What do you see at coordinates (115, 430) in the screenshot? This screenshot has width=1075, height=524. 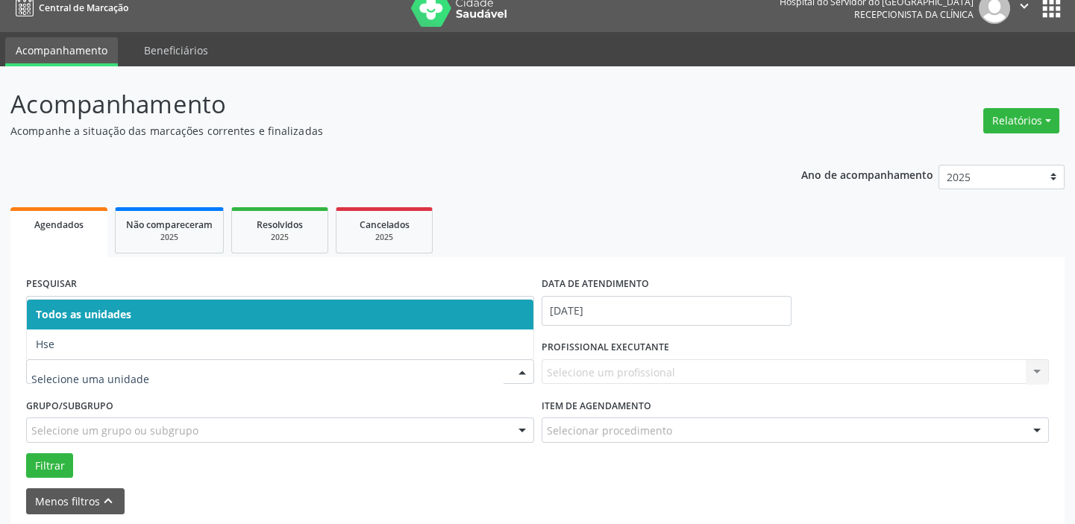 I see `span: Selecione um grupo ou subgrupo` at bounding box center [115, 430].